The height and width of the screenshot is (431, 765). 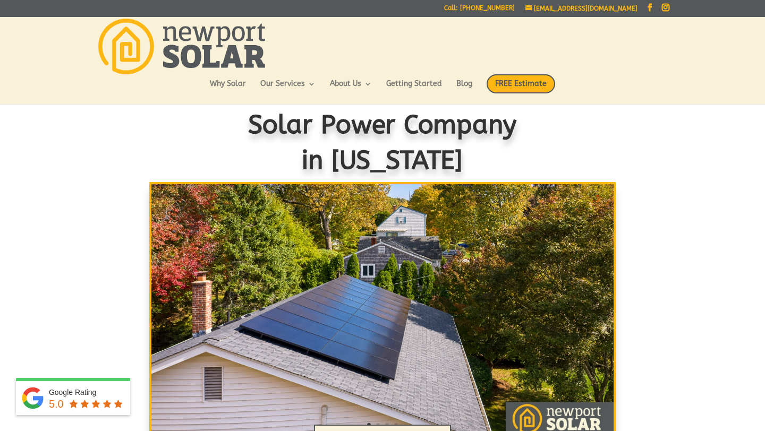 What do you see at coordinates (56, 404) in the screenshot?
I see `span: 5.0` at bounding box center [56, 404].